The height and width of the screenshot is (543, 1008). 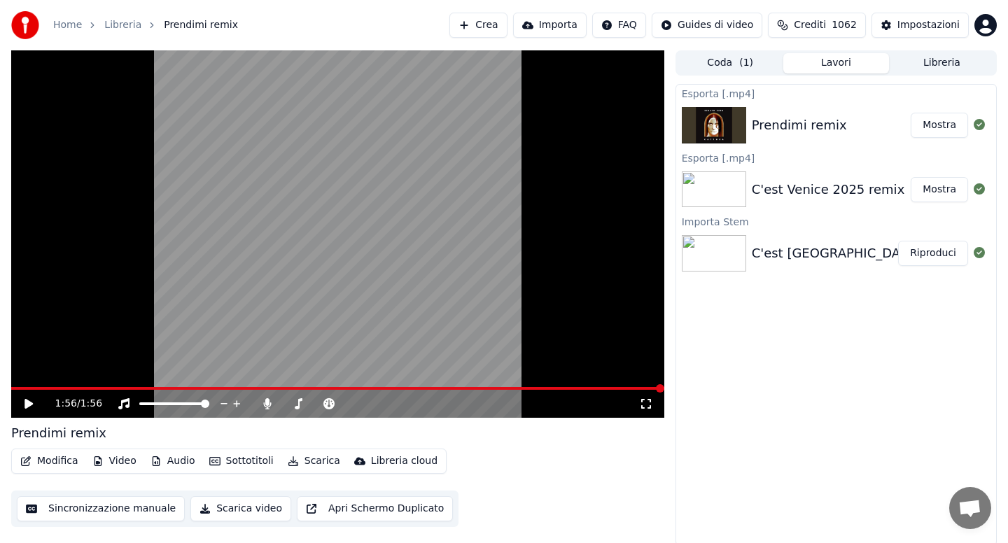 I want to click on button: Crediti1062, so click(x=817, y=25).